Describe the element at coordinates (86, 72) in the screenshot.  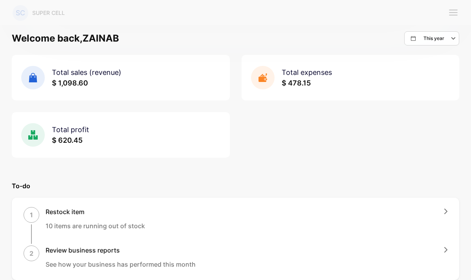
I see `span: Total sales (revenue)` at that location.